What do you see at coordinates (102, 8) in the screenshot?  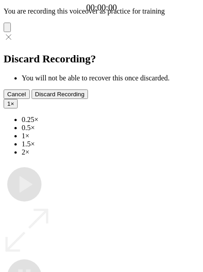 I see `a: 00:00:00` at bounding box center [102, 8].